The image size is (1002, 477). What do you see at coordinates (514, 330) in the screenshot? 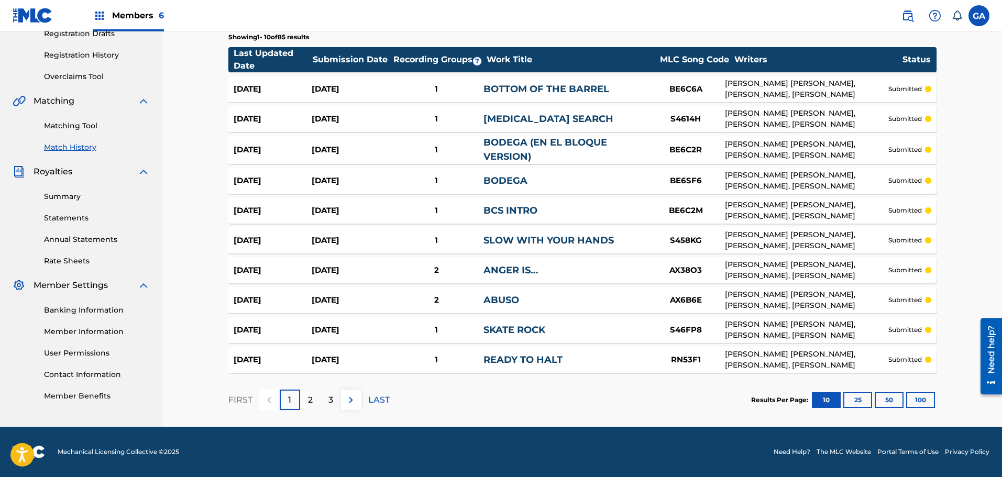
I see `a: SKATE ROCK` at bounding box center [514, 330].